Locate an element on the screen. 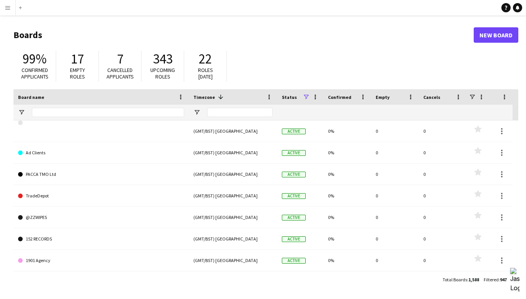  span: 1,588 is located at coordinates (474, 279).